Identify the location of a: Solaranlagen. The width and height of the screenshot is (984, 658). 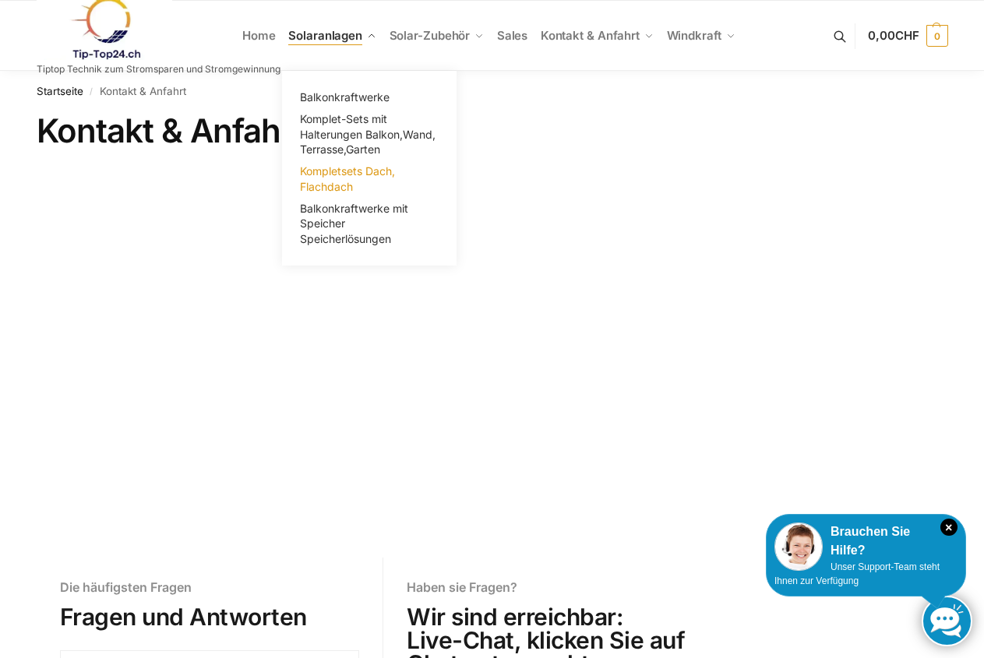
(332, 36).